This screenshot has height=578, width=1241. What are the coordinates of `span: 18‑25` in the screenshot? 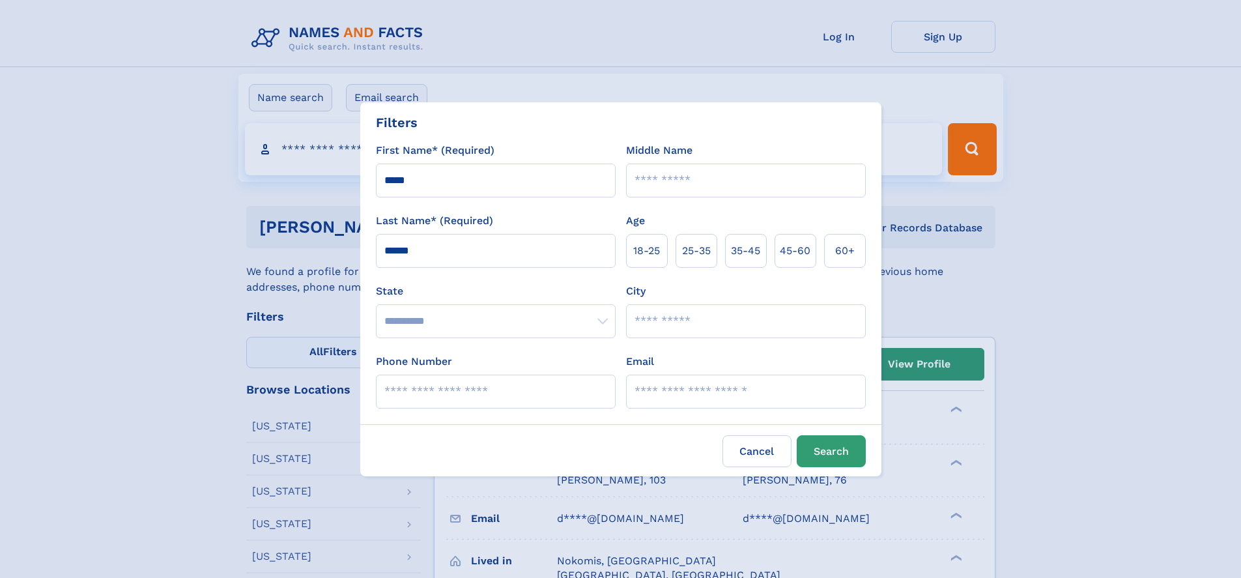 It's located at (646, 251).